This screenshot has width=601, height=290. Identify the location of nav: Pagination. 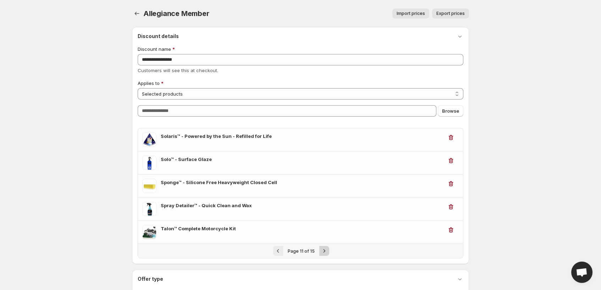
(301, 250).